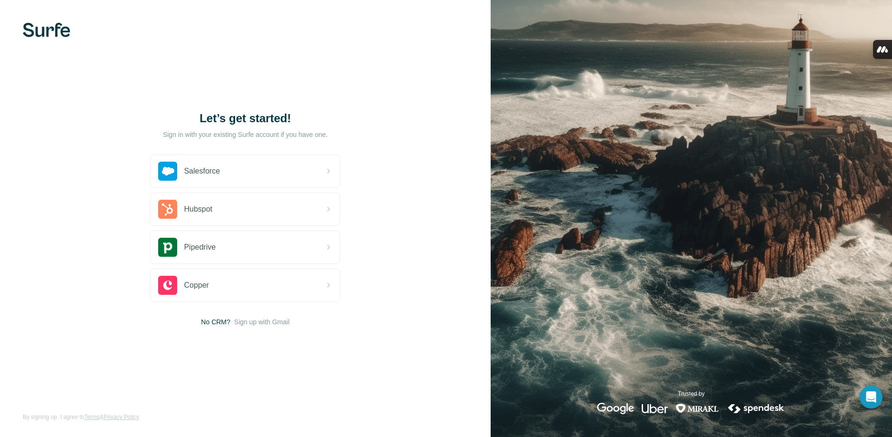  I want to click on span: By signing up, I agree to &, so click(81, 417).